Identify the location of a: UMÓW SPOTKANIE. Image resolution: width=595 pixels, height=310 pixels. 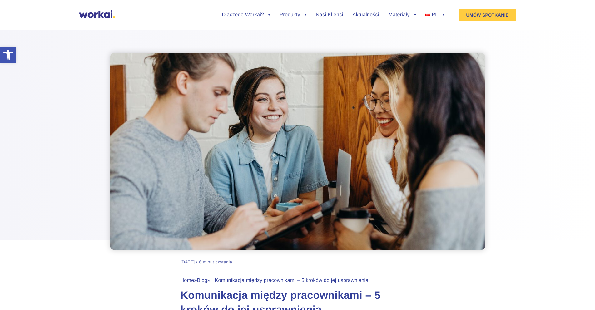
(488, 15).